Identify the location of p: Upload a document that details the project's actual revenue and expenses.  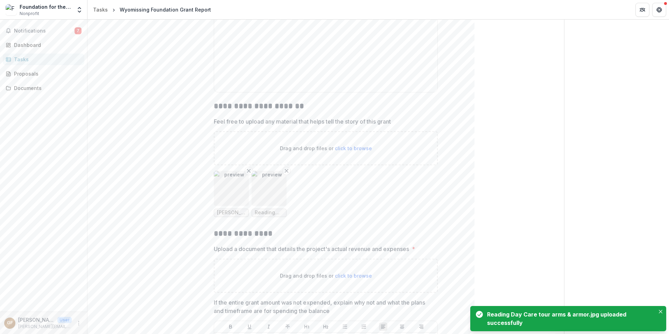
(311, 249).